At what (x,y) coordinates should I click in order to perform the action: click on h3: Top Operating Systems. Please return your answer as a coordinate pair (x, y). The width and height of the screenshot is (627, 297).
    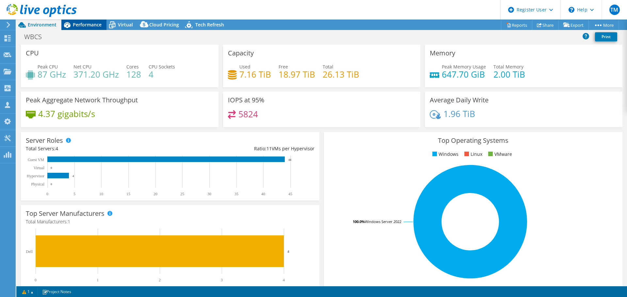
    Looking at the image, I should click on (473, 141).